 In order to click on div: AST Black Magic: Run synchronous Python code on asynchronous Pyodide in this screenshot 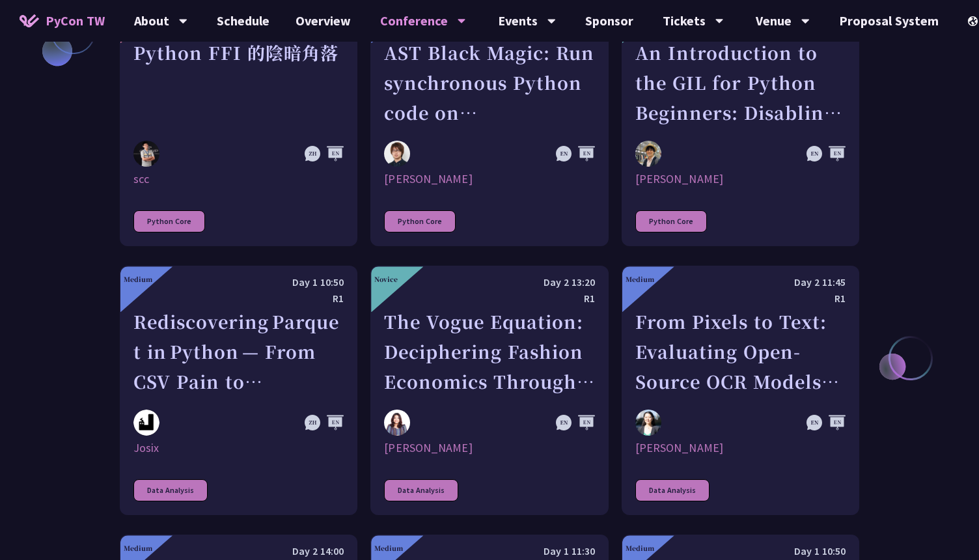, I will do `click(489, 83)`.